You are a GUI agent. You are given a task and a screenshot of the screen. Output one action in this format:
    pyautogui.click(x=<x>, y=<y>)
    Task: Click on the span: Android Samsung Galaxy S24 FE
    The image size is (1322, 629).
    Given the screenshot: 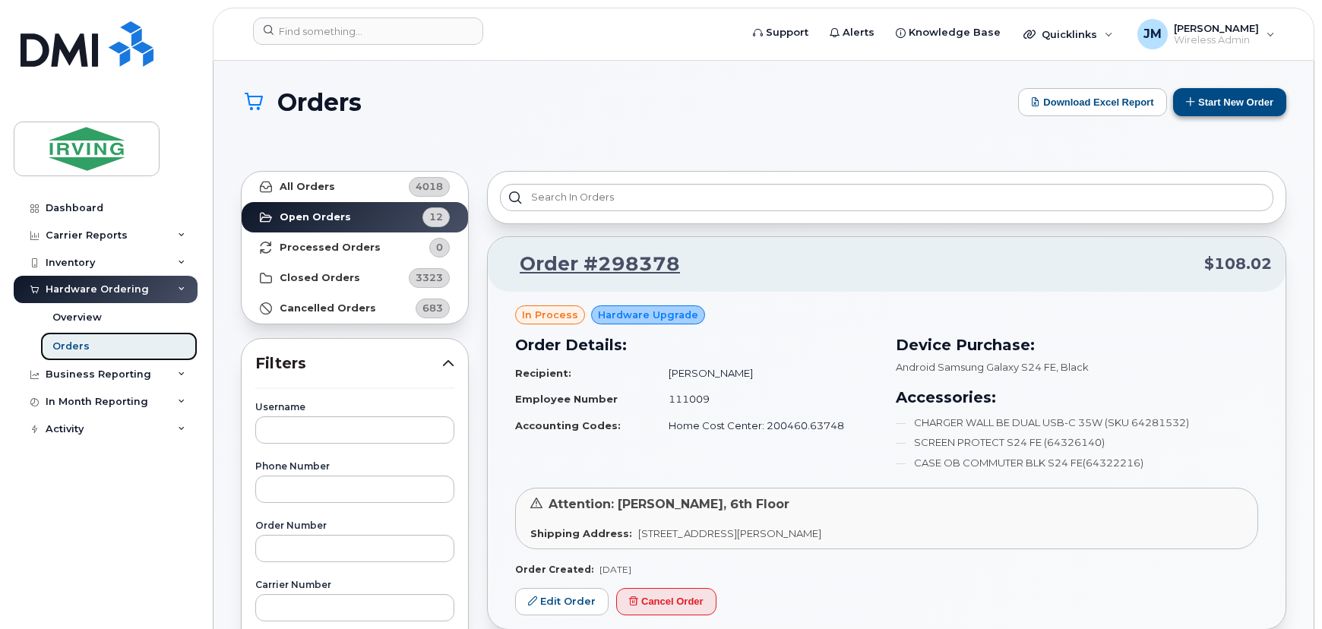 What is the action you would take?
    pyautogui.click(x=976, y=367)
    